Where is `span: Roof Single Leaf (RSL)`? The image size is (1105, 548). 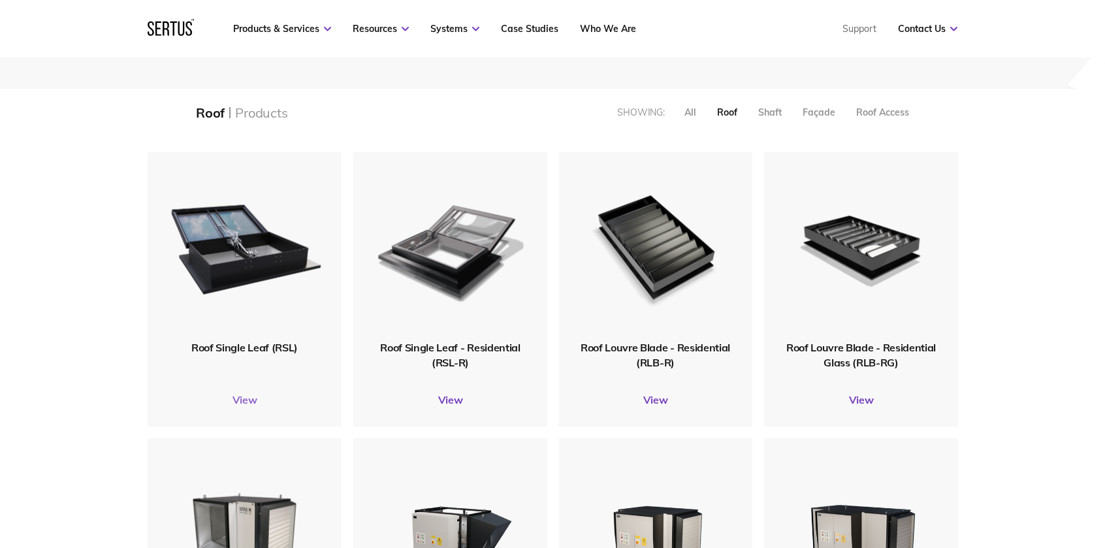
span: Roof Single Leaf (RSL) is located at coordinates (244, 347).